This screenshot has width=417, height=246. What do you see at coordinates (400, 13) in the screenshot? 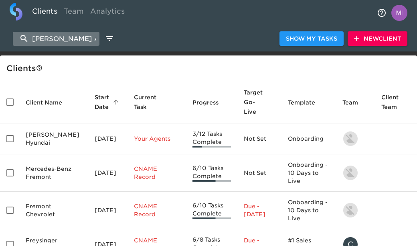
I see `img: Profile` at bounding box center [400, 13].